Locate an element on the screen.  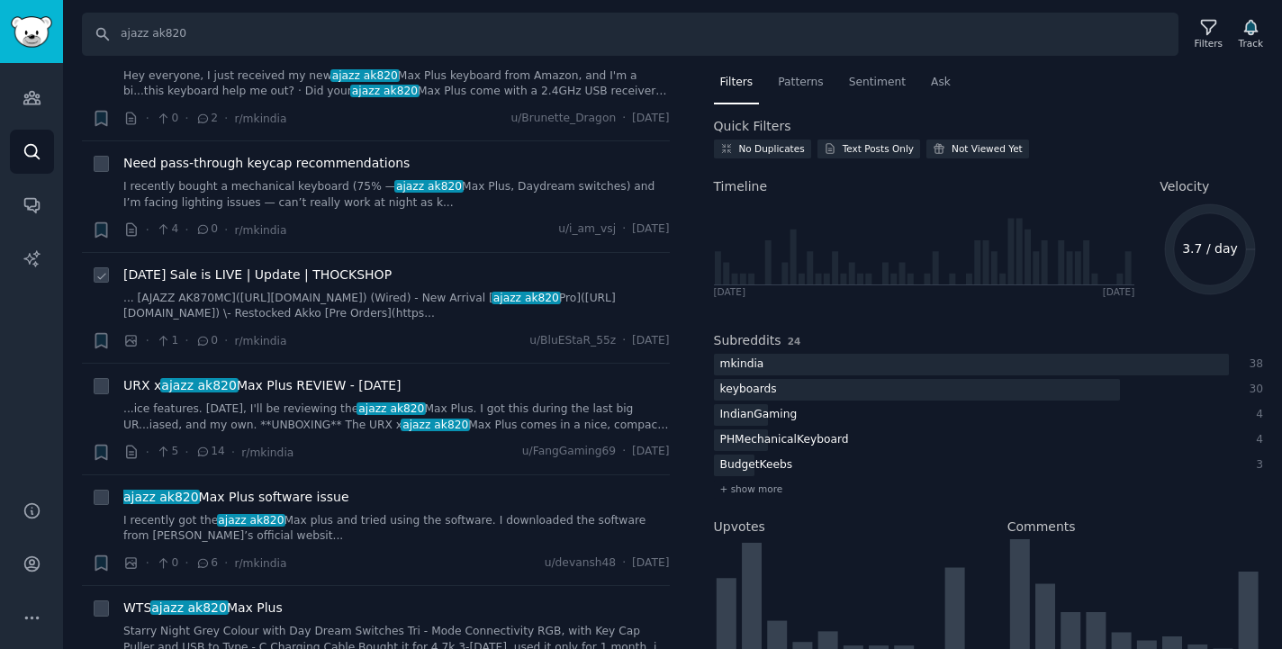
div: keyboards is located at coordinates (748, 390).